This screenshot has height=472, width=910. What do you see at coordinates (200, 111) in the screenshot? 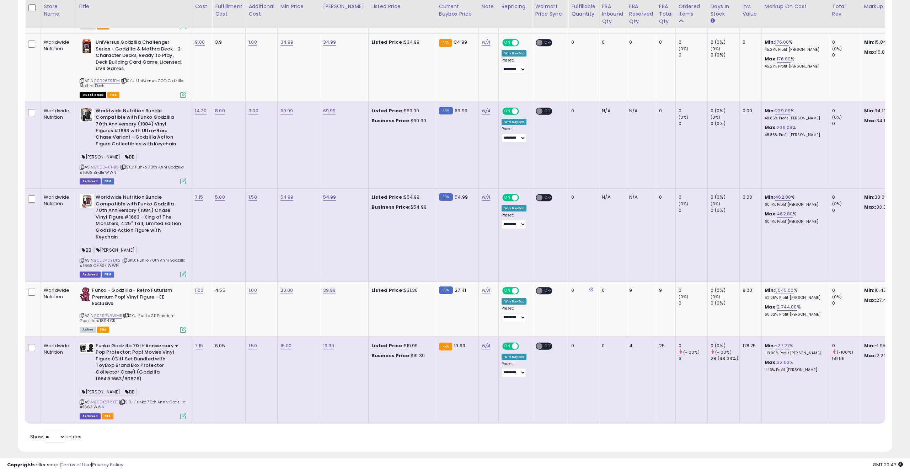
I see `a: 14.30` at bounding box center [200, 111].